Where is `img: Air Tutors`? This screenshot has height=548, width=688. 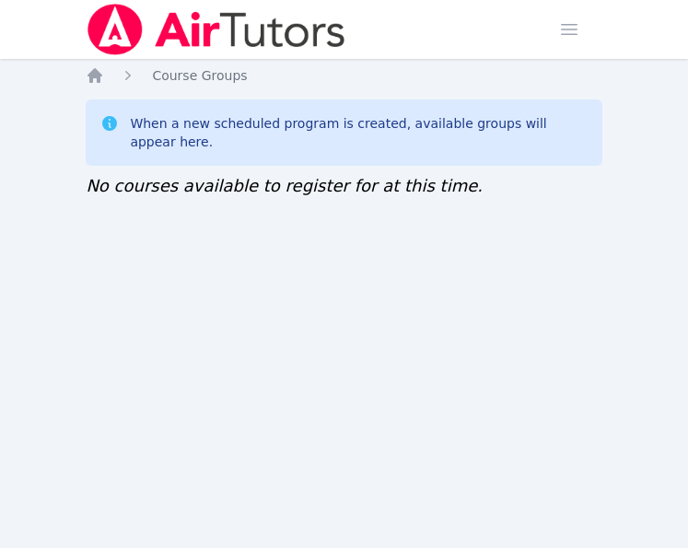 img: Air Tutors is located at coordinates (215, 29).